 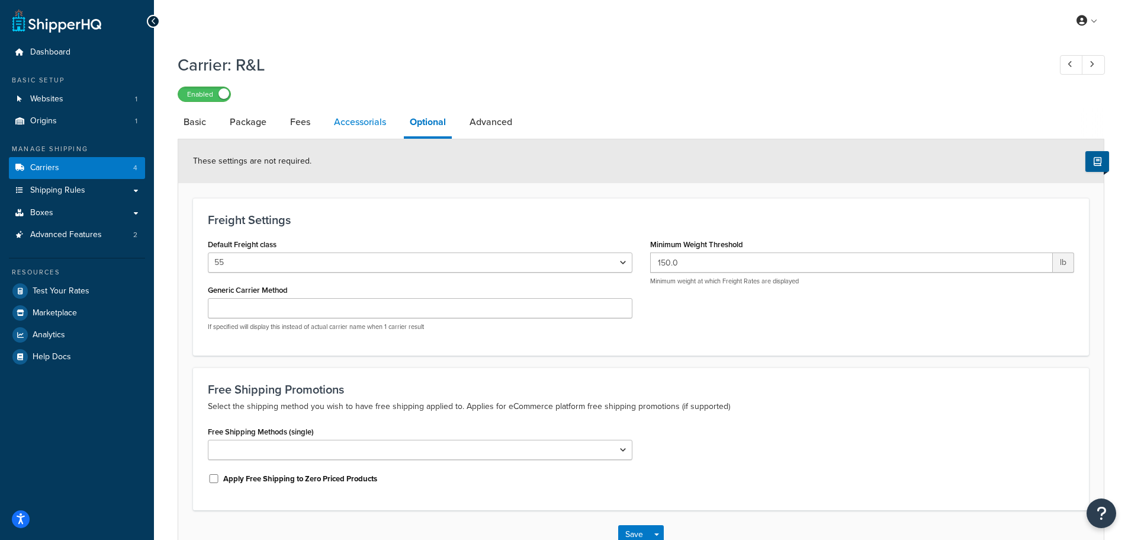 What do you see at coordinates (1102, 513) in the screenshot?
I see `button: Open Resource Center` at bounding box center [1102, 513].